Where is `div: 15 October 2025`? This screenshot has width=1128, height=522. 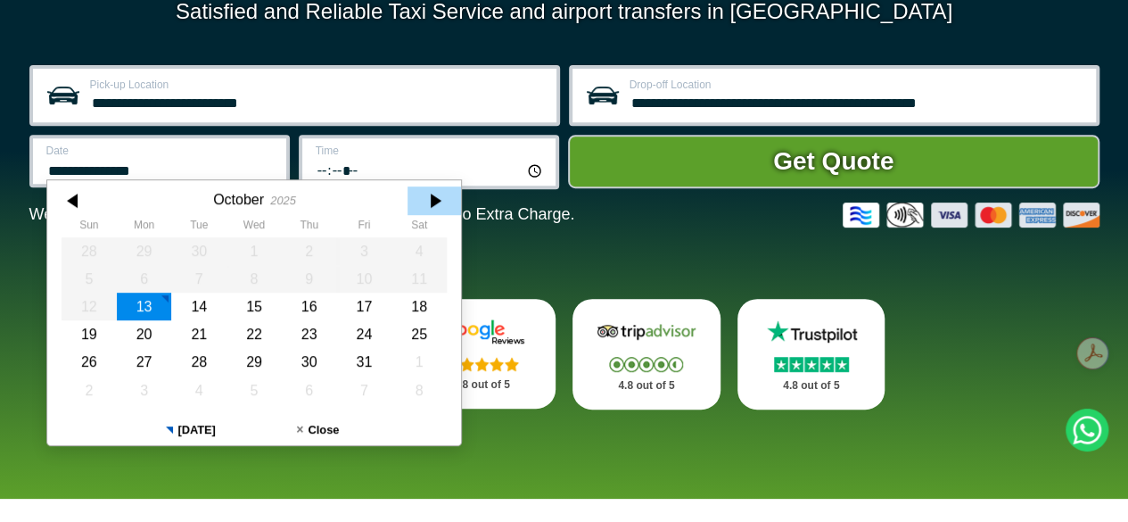
div: 15 October 2025 is located at coordinates (254, 306).